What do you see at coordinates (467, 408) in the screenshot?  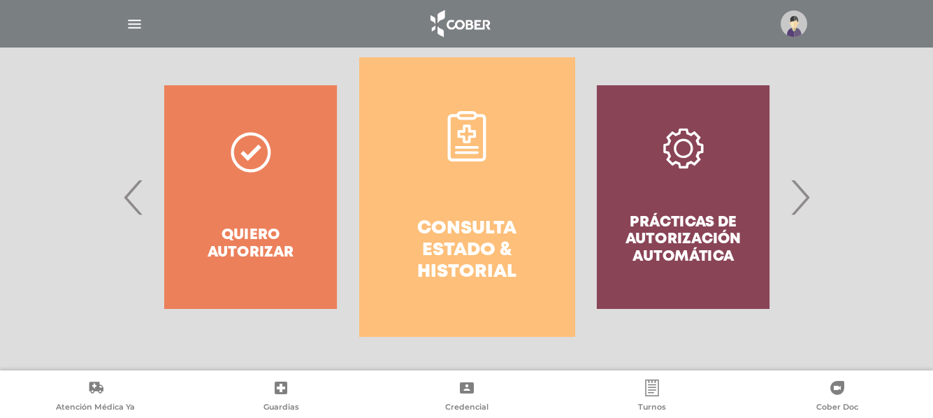 I see `span: Credencial` at bounding box center [467, 408].